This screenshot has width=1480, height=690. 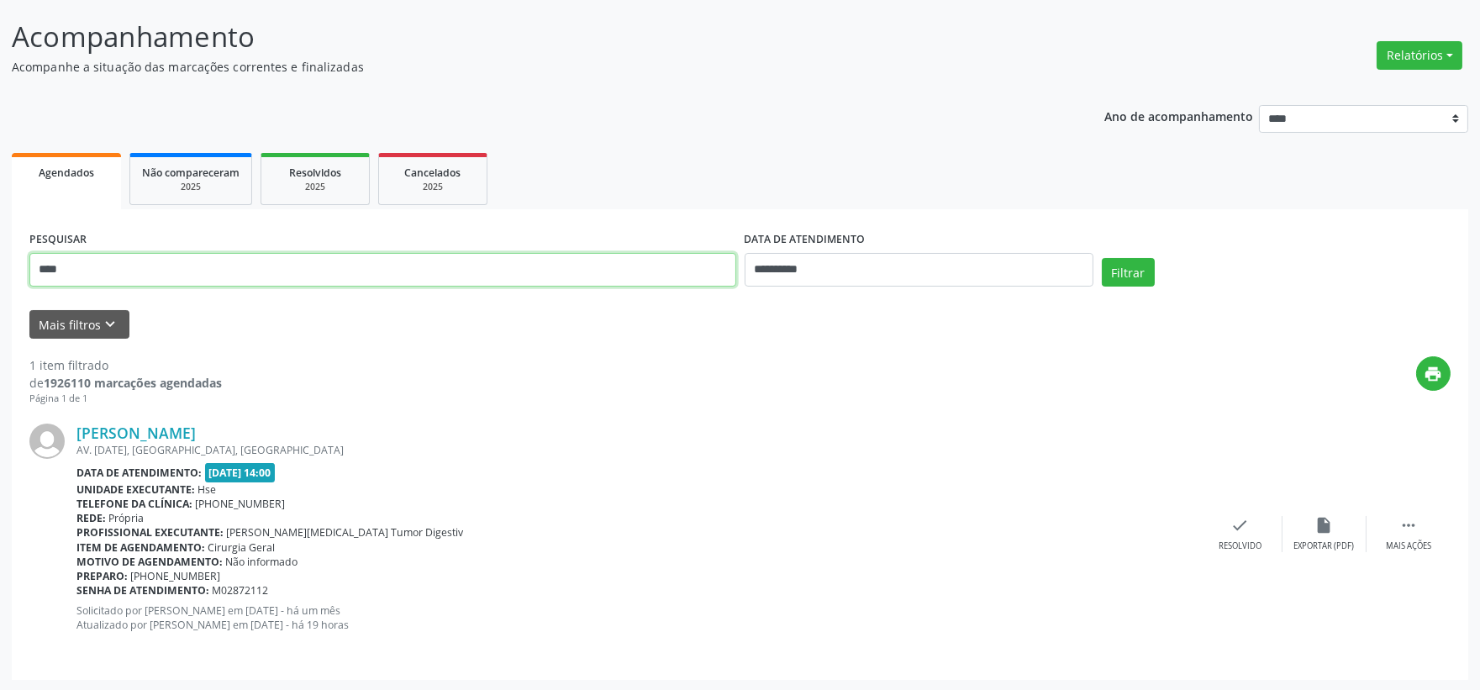 I want to click on span: Agendados, so click(x=66, y=172).